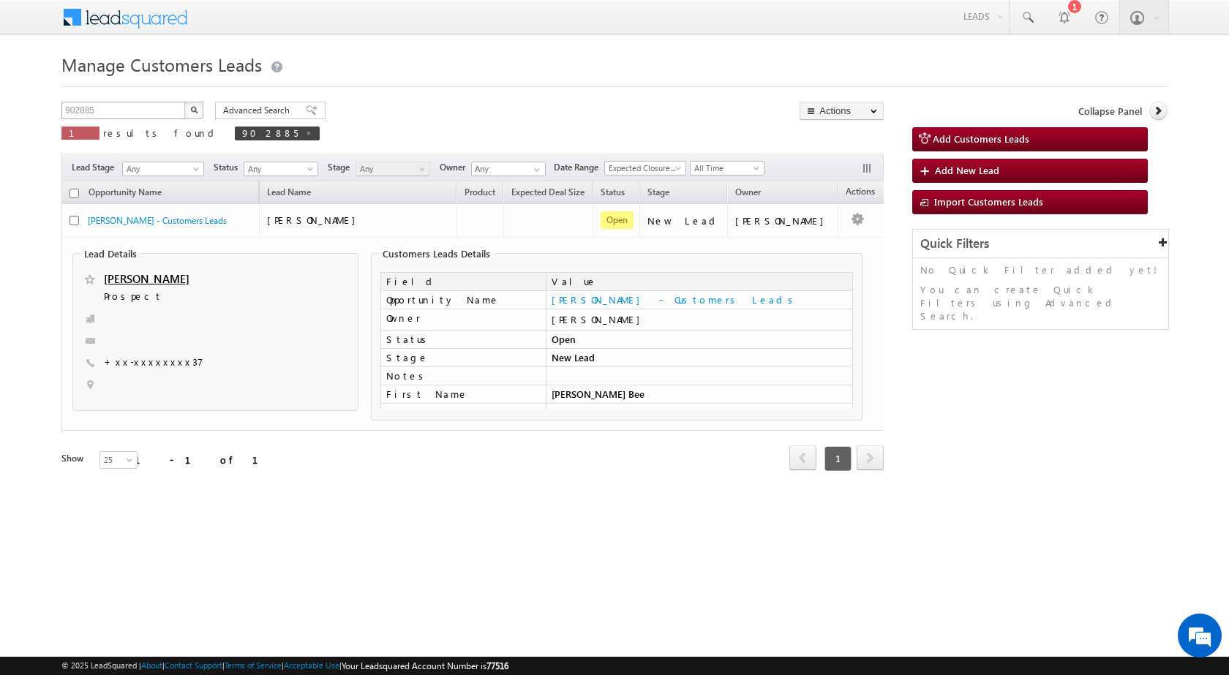  Describe the element at coordinates (190, 297) in the screenshot. I see `span: Prospect` at that location.